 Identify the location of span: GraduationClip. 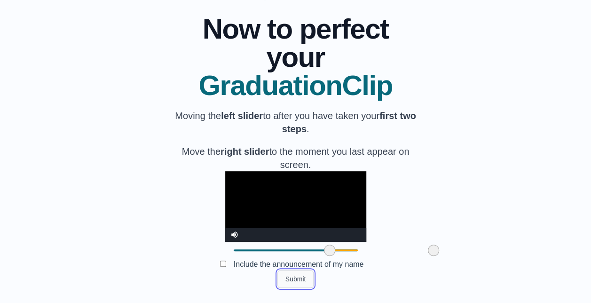
(296, 86).